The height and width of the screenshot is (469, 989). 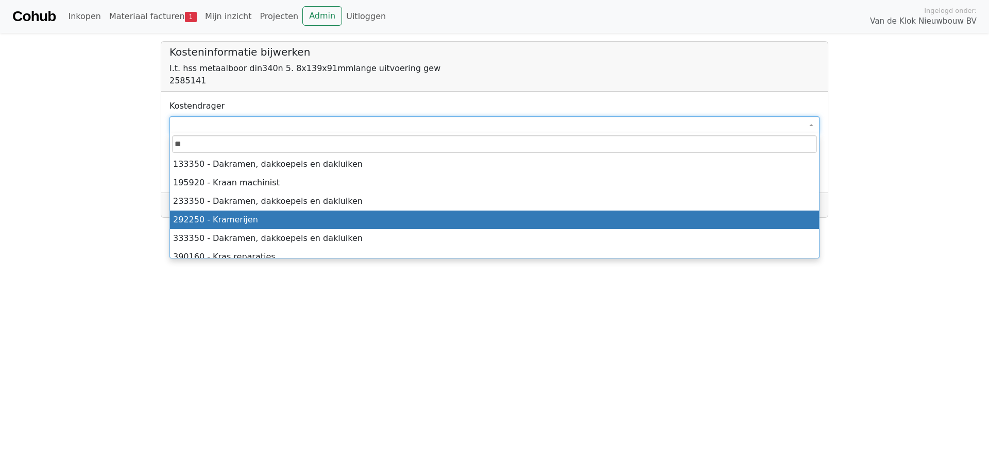 What do you see at coordinates (366, 16) in the screenshot?
I see `a: Uitloggen` at bounding box center [366, 16].